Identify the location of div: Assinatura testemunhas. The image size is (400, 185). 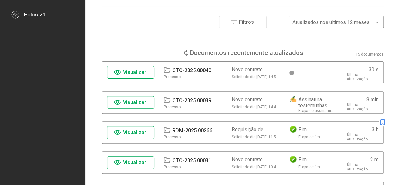
(318, 102).